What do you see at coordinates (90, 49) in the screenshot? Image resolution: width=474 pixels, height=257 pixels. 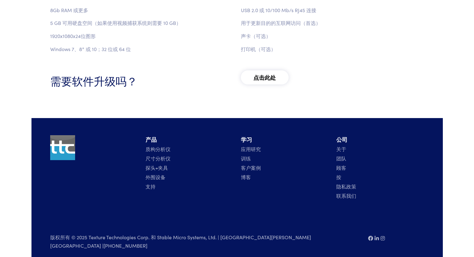 I see `font: Windows 7、8* 或 10；32 位或 64 位` at bounding box center [90, 49].